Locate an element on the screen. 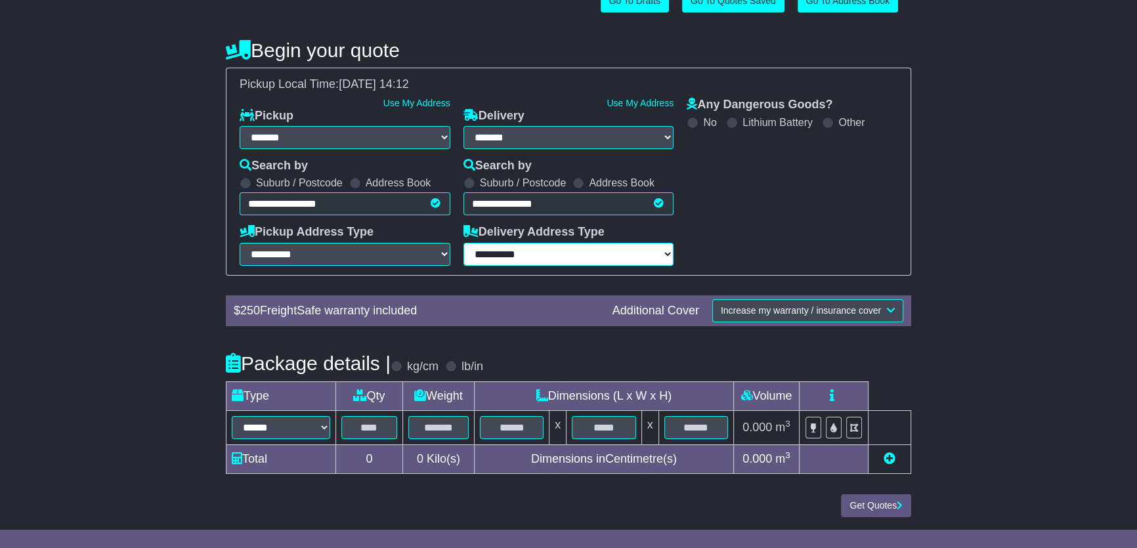  label: Delivery Address Type is located at coordinates (534, 232).